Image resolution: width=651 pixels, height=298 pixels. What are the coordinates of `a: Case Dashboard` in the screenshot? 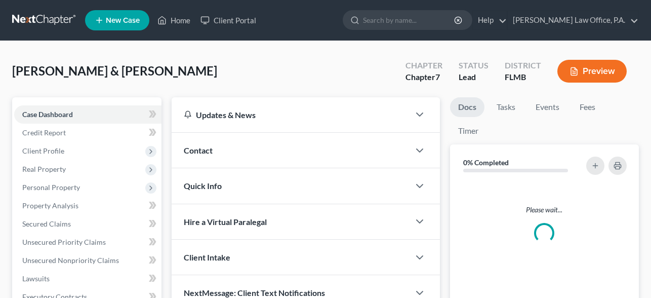 It's located at (88, 114).